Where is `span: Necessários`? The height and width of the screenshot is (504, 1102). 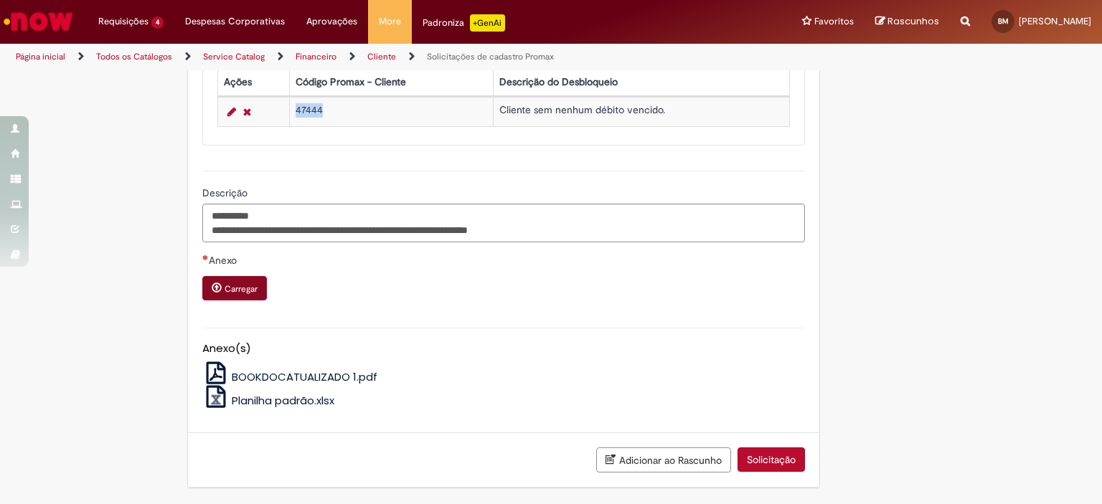 span: Necessários is located at coordinates (205, 258).